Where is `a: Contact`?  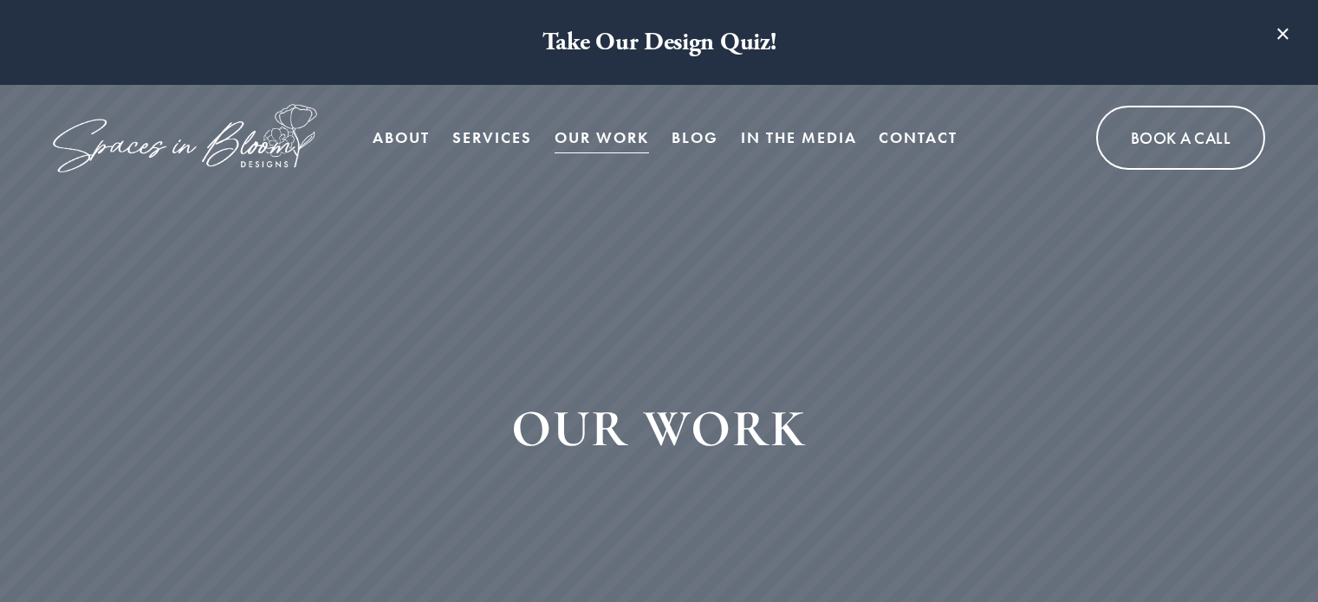
a: Contact is located at coordinates (917, 138).